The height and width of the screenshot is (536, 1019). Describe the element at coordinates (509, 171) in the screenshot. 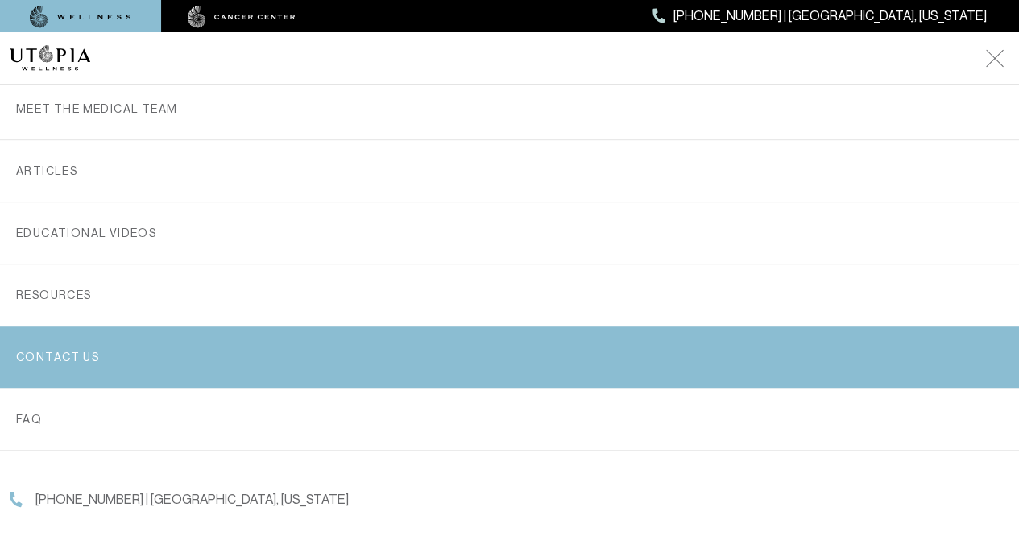

I see `a: ARTICLES` at that location.